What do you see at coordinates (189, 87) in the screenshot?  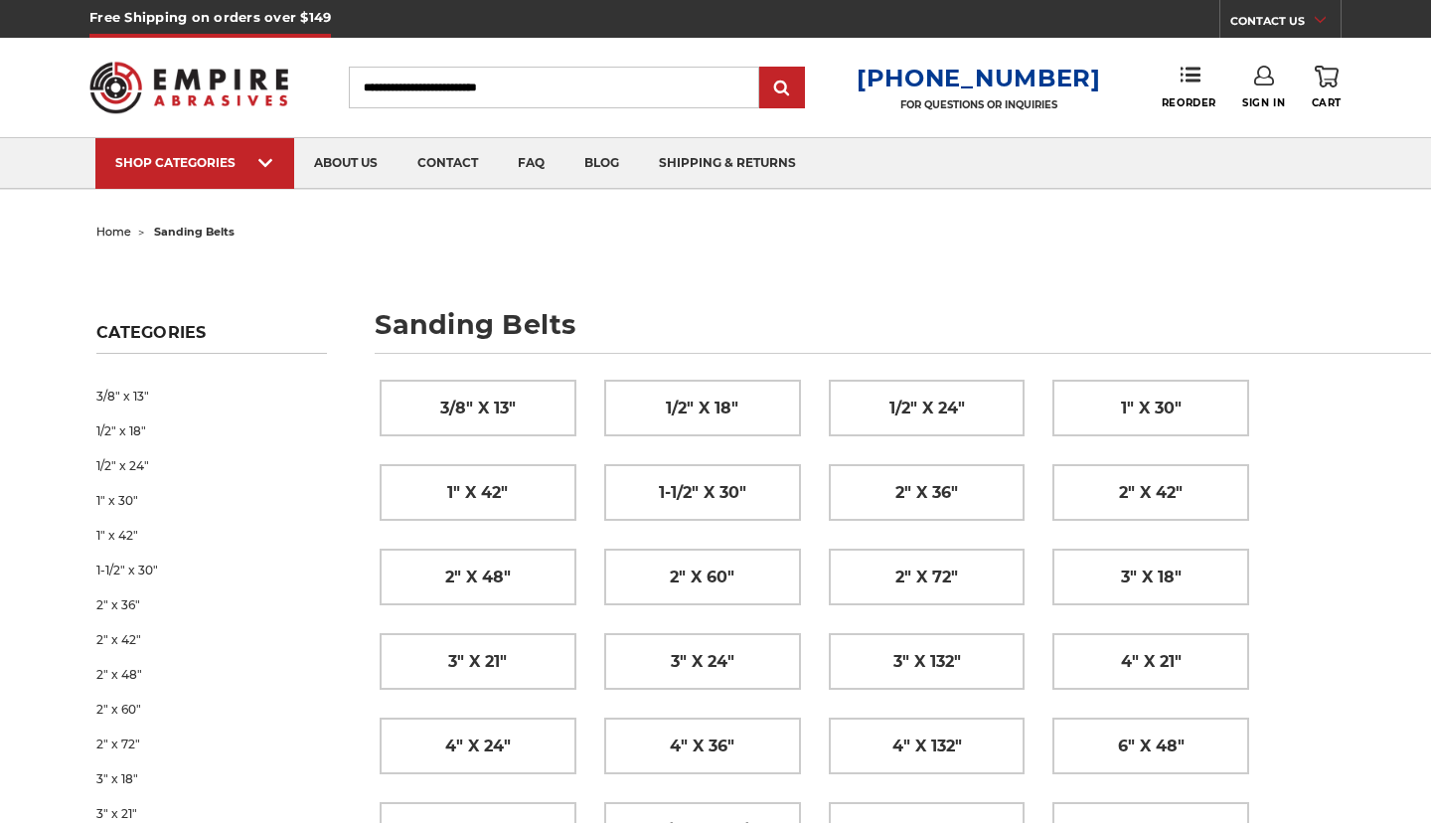 I see `img: Empire Abrasives` at bounding box center [189, 87].